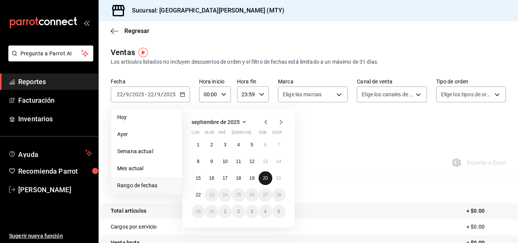 Image resolution: width=518 pixels, height=243 pixels. I want to click on button: 5 de septiembre de 2025, so click(252, 145).